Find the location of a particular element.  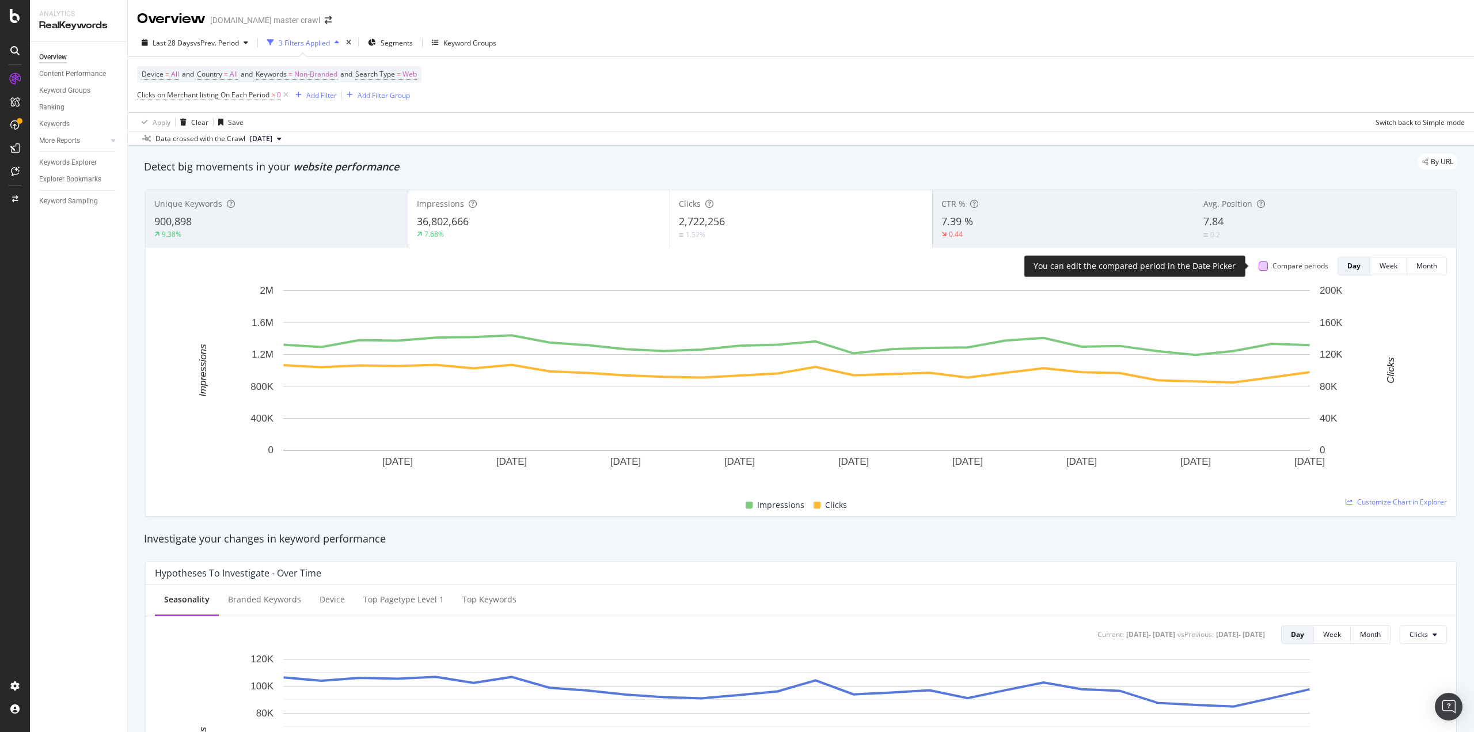

img: Equal is located at coordinates (1206, 235).